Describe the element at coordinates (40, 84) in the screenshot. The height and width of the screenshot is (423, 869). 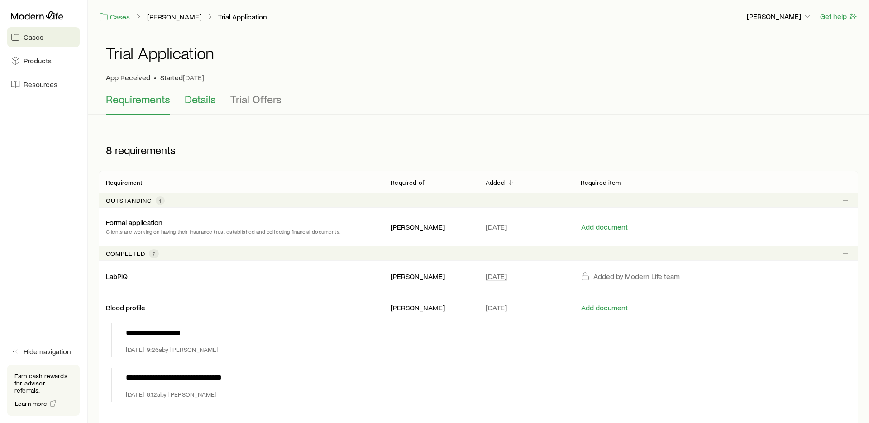
I see `span: Resources` at that location.